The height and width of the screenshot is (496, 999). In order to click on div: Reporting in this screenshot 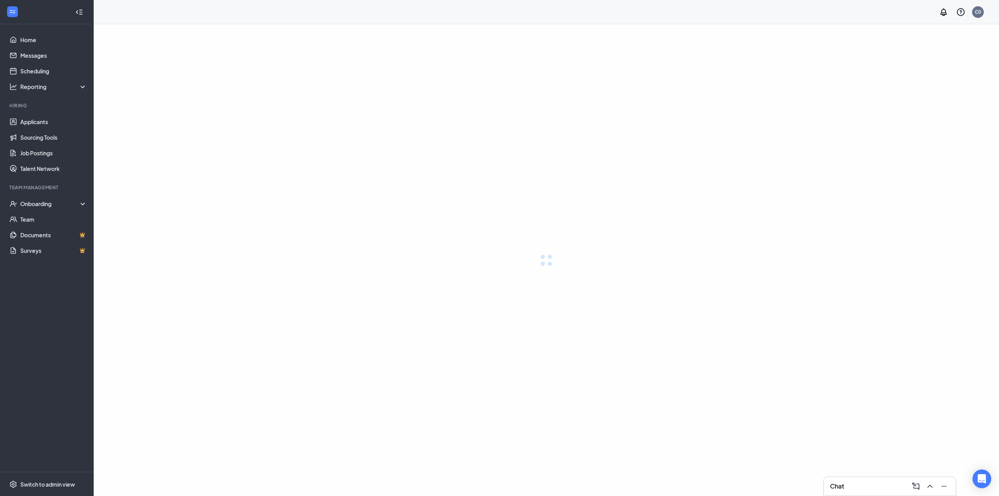, I will do `click(54, 87)`.